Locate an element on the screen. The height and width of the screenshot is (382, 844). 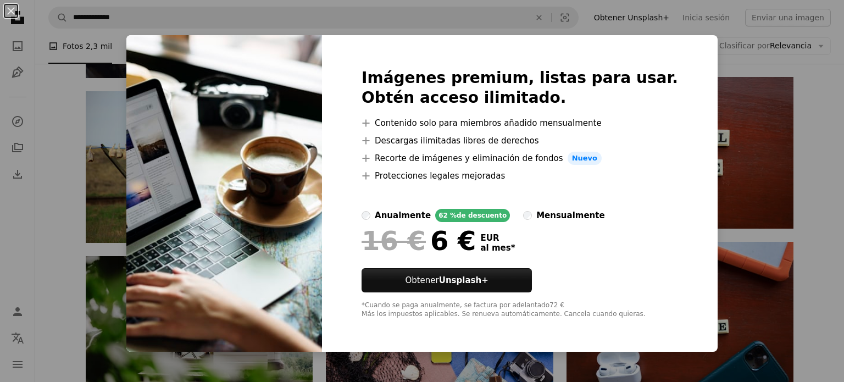
button: ObtenerUnsplash+ is located at coordinates (447, 280).